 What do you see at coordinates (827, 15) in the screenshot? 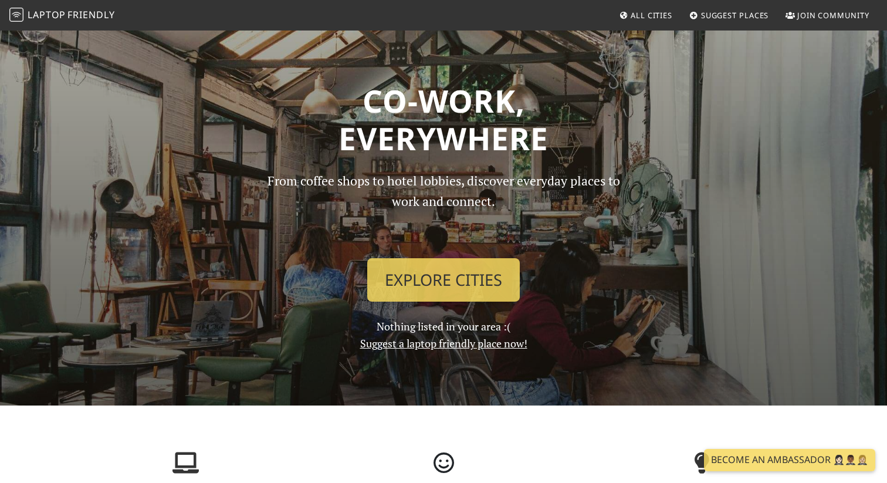
I see `a: Join Community` at bounding box center [827, 15].